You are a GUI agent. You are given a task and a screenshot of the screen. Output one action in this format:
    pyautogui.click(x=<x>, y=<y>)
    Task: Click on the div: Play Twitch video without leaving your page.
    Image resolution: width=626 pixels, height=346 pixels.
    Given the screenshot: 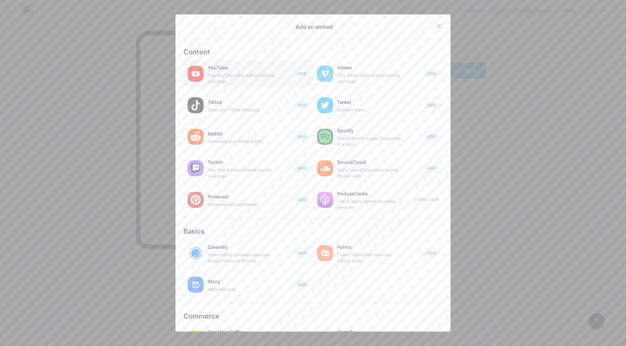 What is the action you would take?
    pyautogui.click(x=241, y=173)
    